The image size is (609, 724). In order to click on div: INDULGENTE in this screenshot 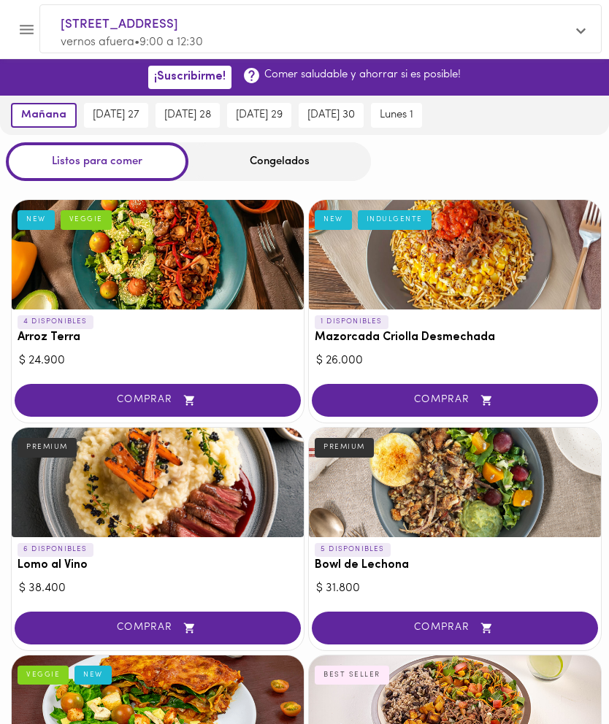, I will do `click(394, 220)`.